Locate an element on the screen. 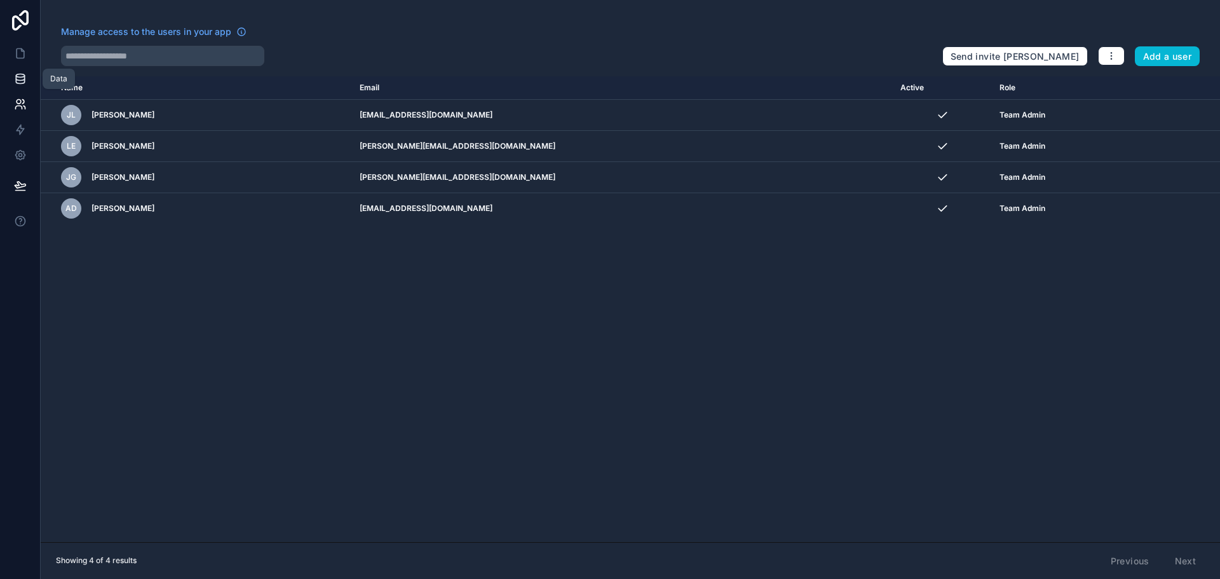  th: Email is located at coordinates (622, 88).